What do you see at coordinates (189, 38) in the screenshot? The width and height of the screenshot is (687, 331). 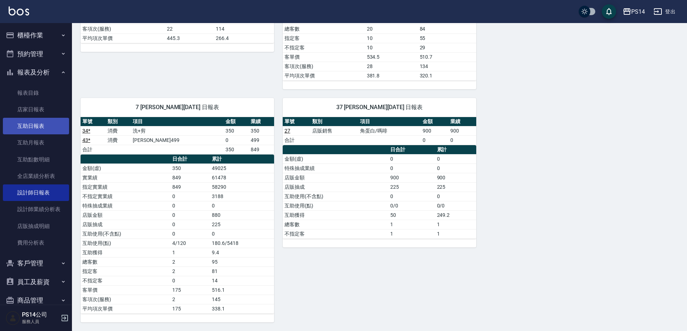 I see `td: 445.3` at bounding box center [189, 38].